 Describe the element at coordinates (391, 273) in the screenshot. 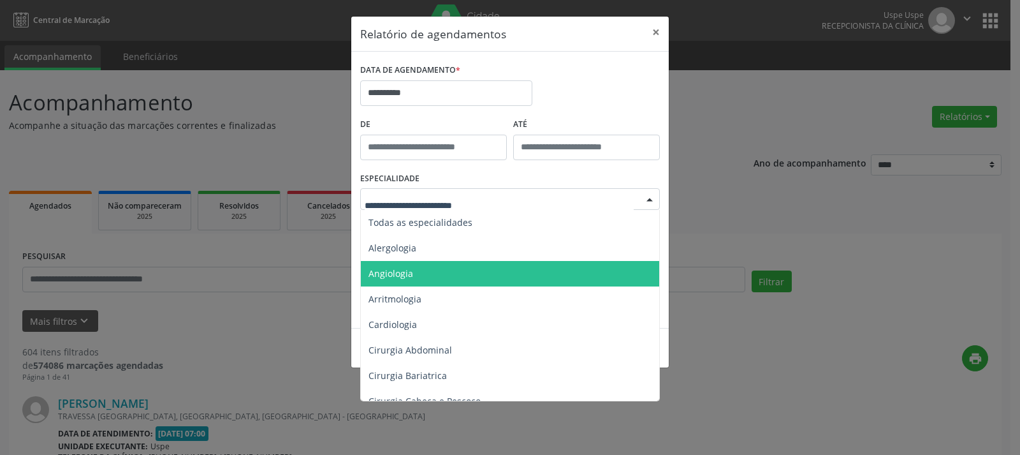

I see `span: Angiologia` at that location.